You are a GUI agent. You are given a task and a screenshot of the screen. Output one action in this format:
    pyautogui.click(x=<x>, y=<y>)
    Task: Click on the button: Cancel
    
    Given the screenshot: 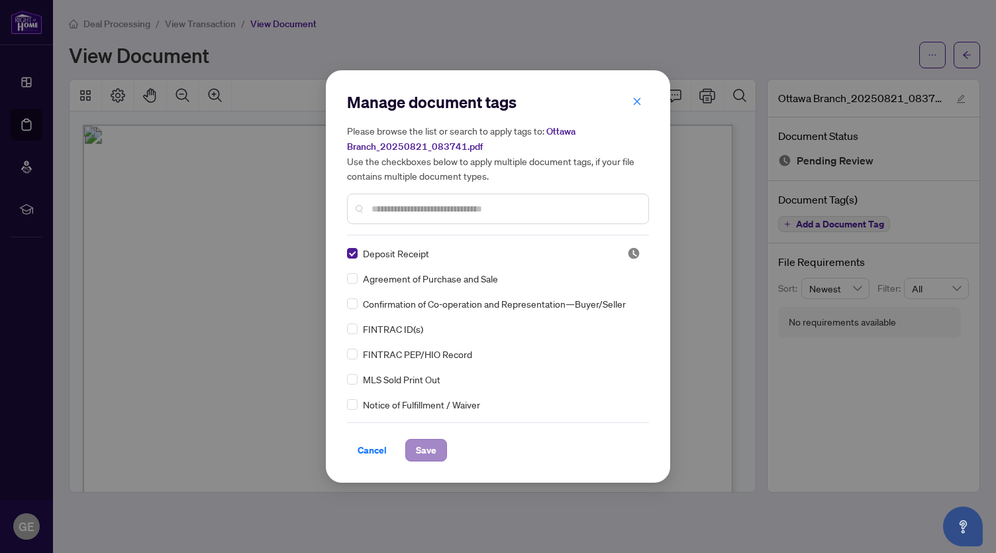 What is the action you would take?
    pyautogui.click(x=372, y=450)
    